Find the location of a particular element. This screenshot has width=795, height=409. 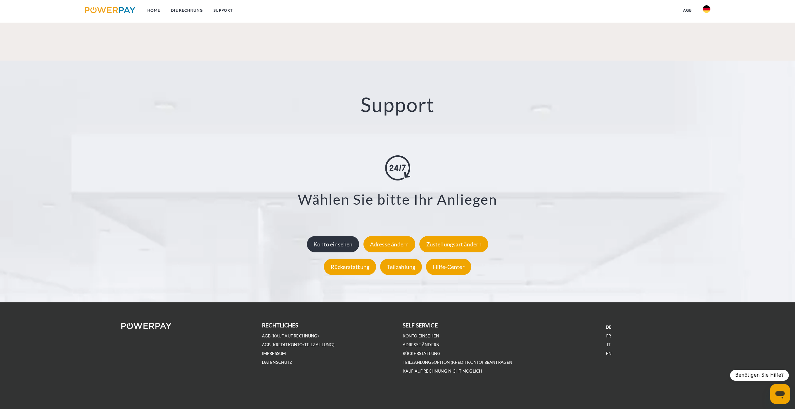

a: Hilfe-Center is located at coordinates (448, 267).